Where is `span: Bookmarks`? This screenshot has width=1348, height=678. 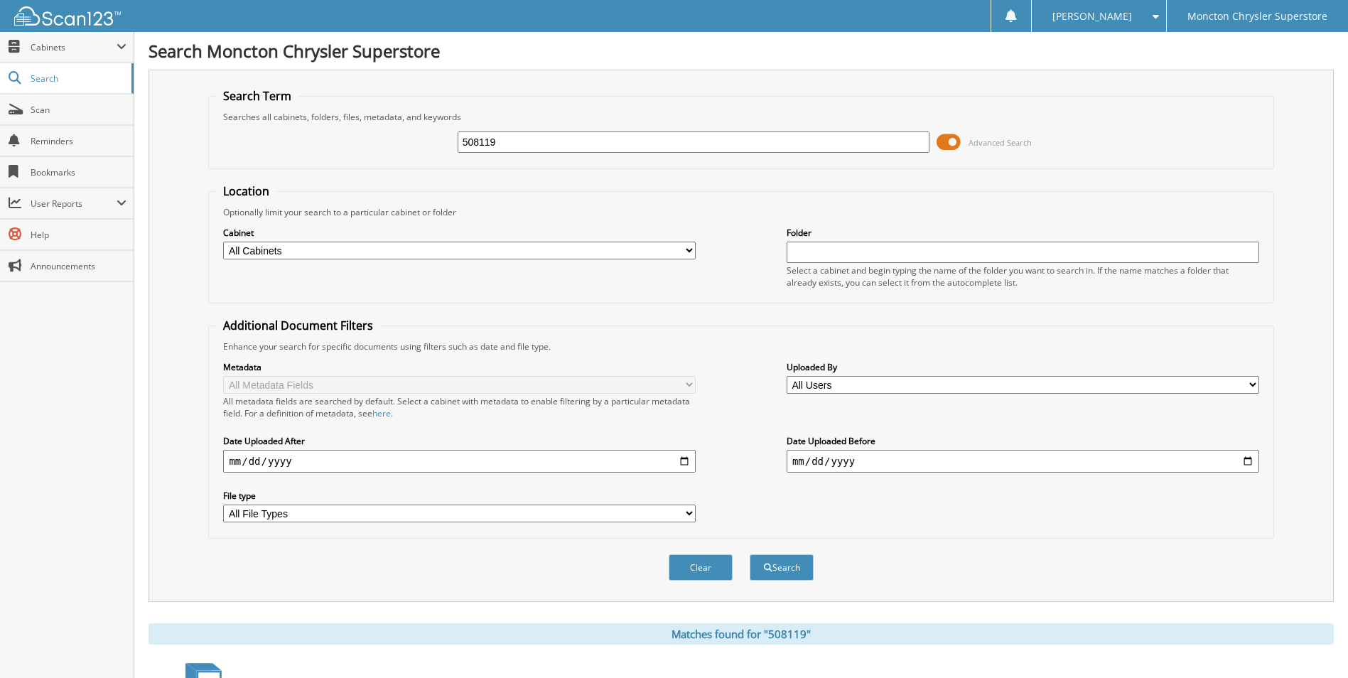 span: Bookmarks is located at coordinates (78, 172).